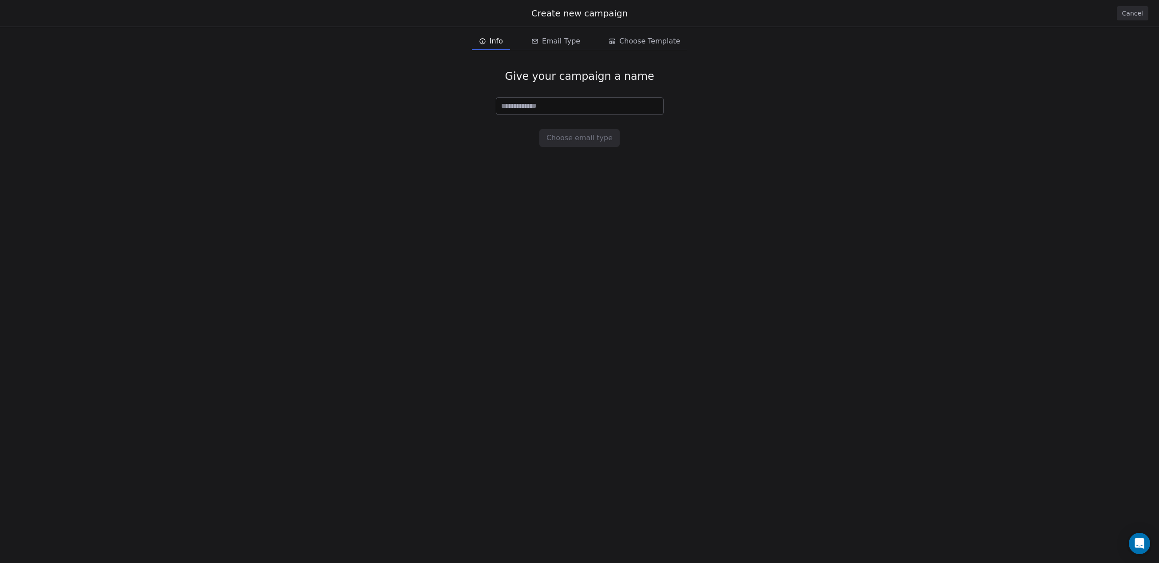  I want to click on div: Open Intercom Messenger, so click(1140, 544).